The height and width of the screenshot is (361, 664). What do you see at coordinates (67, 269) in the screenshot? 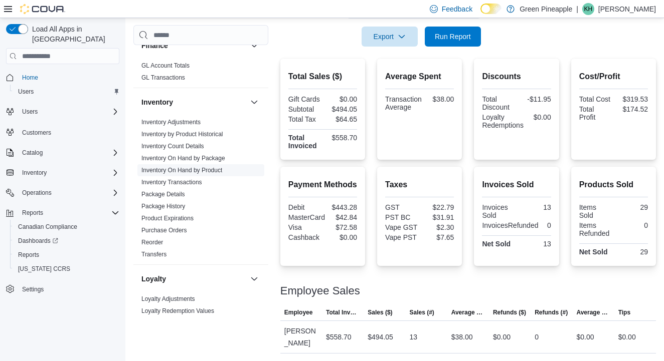
I see `span: Washington CCRS` at bounding box center [67, 269].